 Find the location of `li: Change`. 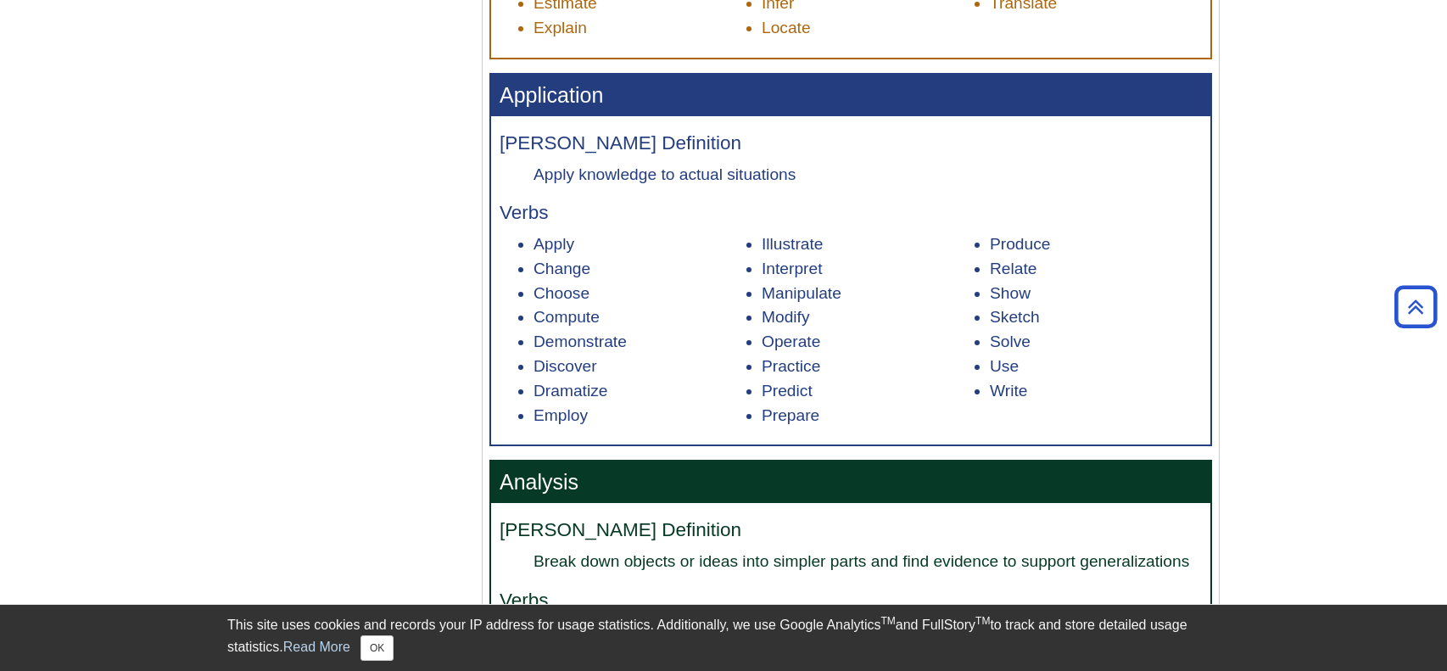

li: Change is located at coordinates (640, 269).